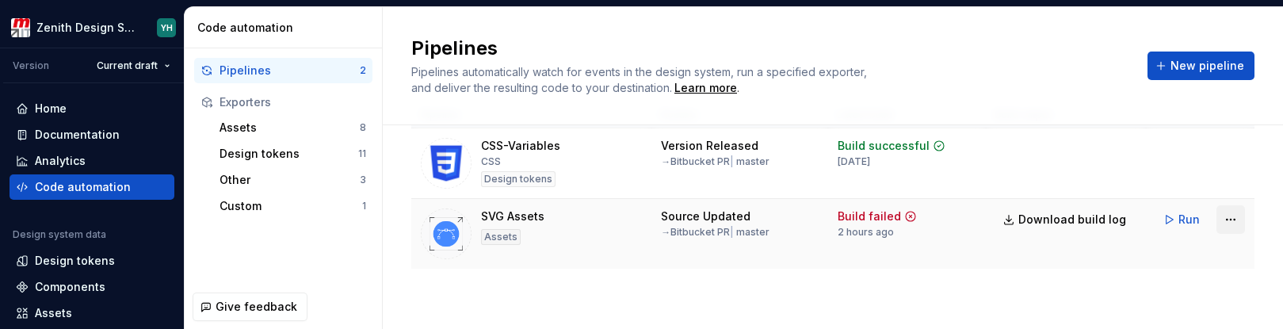 This screenshot has width=1283, height=329. Describe the element at coordinates (292, 128) in the screenshot. I see `a: Assets8` at that location.